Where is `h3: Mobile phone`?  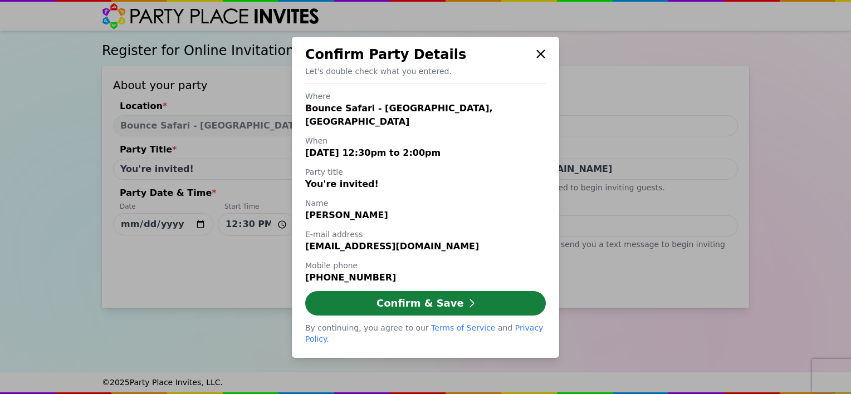
h3: Mobile phone is located at coordinates (425, 266).